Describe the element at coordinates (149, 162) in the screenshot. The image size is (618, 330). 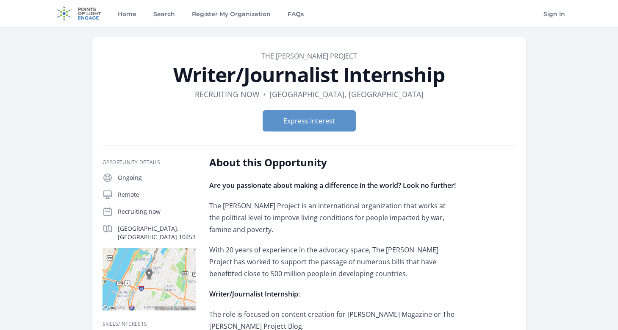
I see `h3: Opportunity Details` at that location.